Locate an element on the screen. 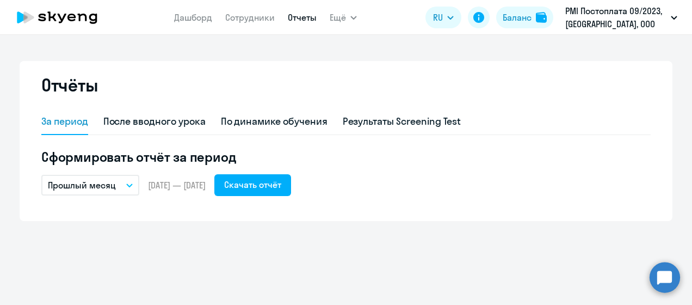  button: Балансbalance is located at coordinates (525, 17).